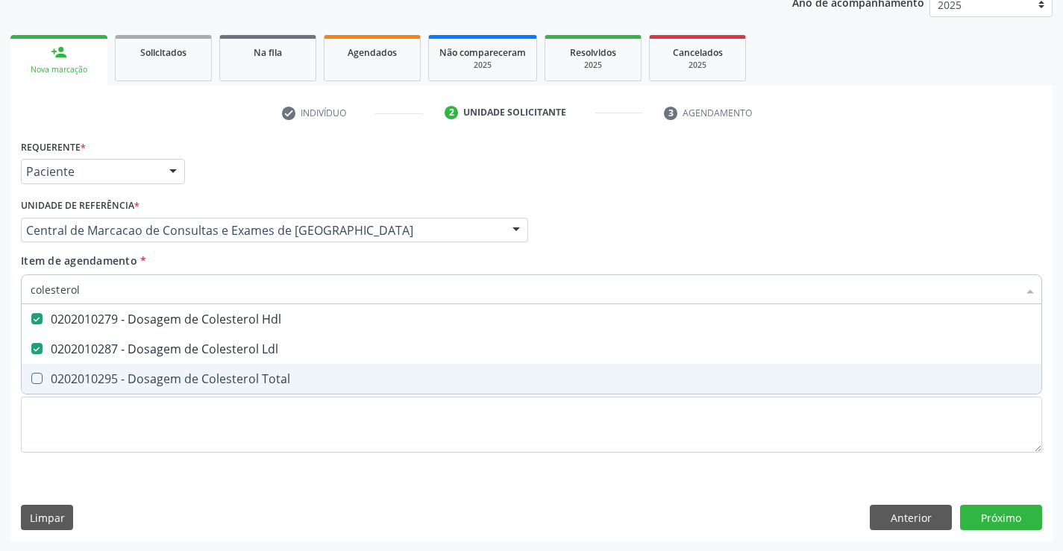 The image size is (1063, 551). Describe the element at coordinates (593, 52) in the screenshot. I see `span: Resolvidos` at that location.